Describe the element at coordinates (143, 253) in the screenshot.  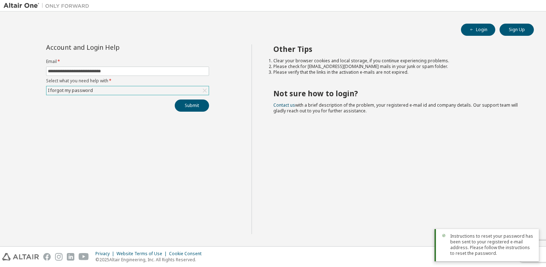
I see `div: Website Terms of Use` at that location.